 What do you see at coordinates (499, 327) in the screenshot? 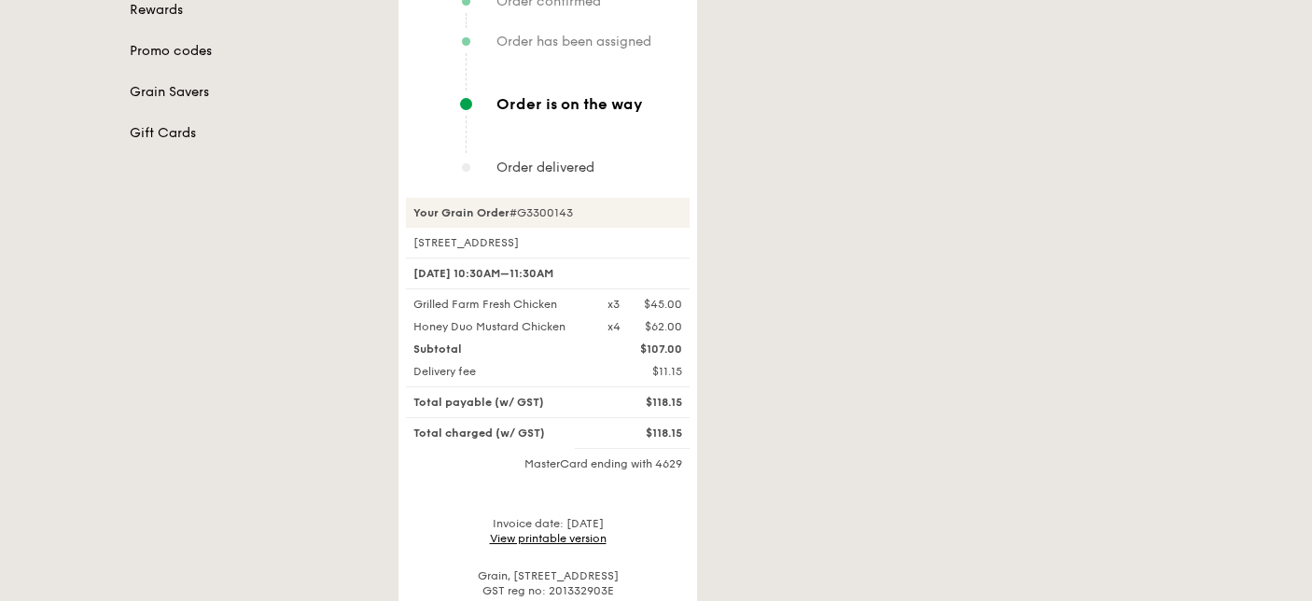
I see `div: Honey Duo Mustard Chicken` at bounding box center [499, 327].